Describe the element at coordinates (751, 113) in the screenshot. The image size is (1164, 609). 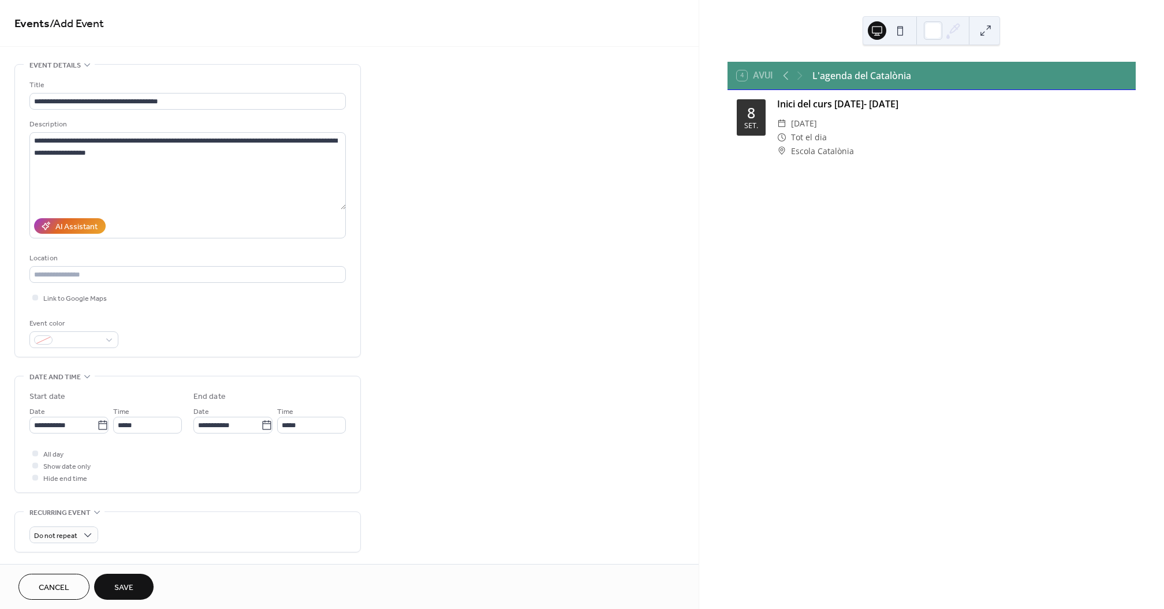
I see `div: 8` at that location.